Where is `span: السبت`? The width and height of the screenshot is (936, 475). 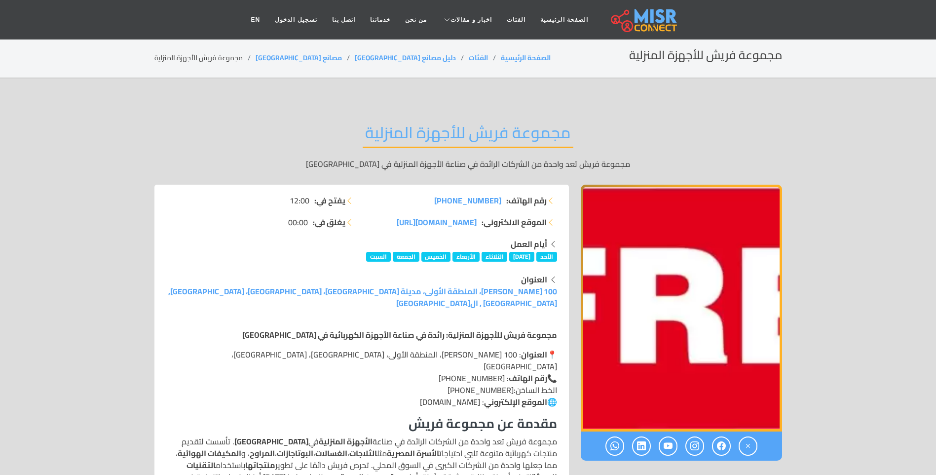
span: السبت is located at coordinates (379, 257).